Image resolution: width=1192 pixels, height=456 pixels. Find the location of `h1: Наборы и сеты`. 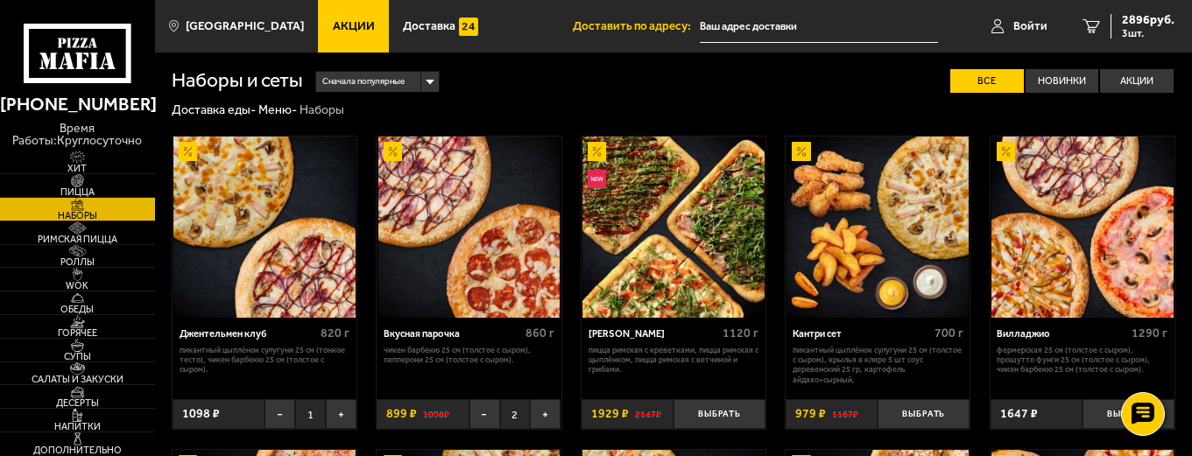

h1: Наборы и сеты is located at coordinates (237, 81).